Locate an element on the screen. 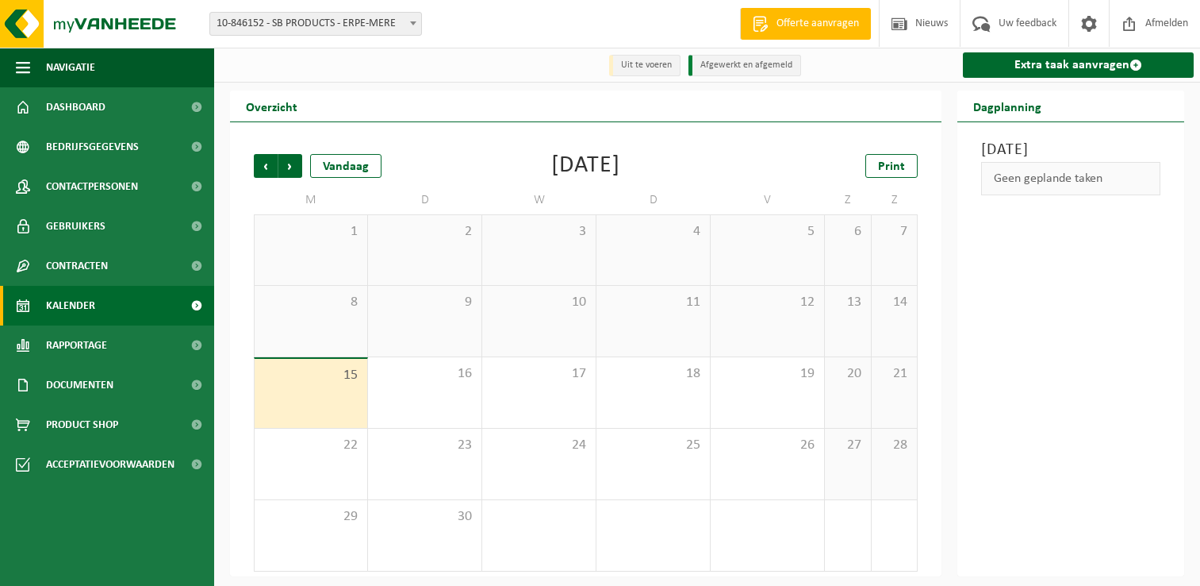 The height and width of the screenshot is (586, 1200). span: Dashboard is located at coordinates (75, 107).